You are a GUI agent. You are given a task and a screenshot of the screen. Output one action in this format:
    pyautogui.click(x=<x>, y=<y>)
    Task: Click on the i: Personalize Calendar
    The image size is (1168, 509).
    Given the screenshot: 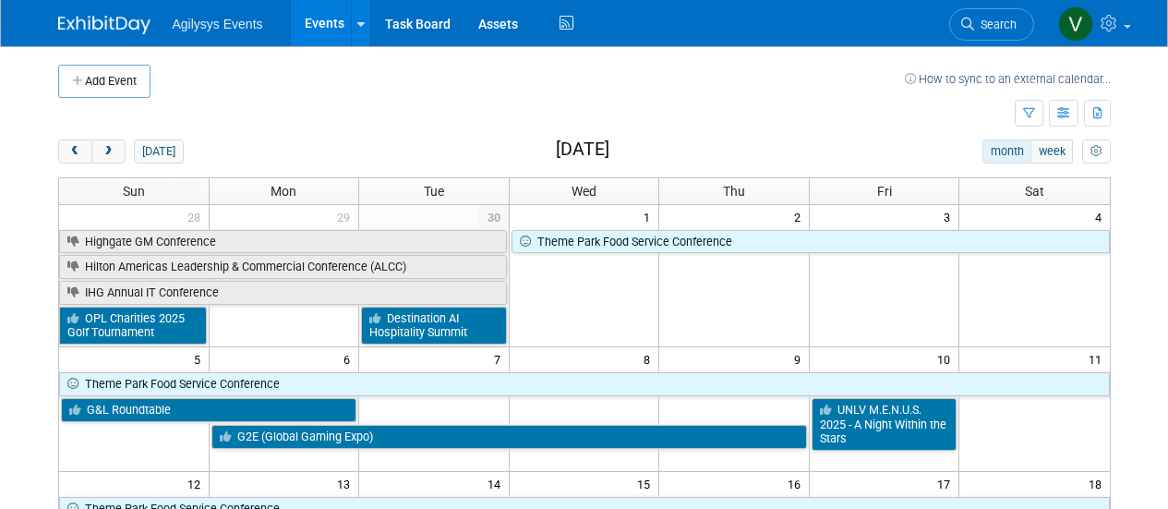 What is the action you would take?
    pyautogui.click(x=1096, y=151)
    